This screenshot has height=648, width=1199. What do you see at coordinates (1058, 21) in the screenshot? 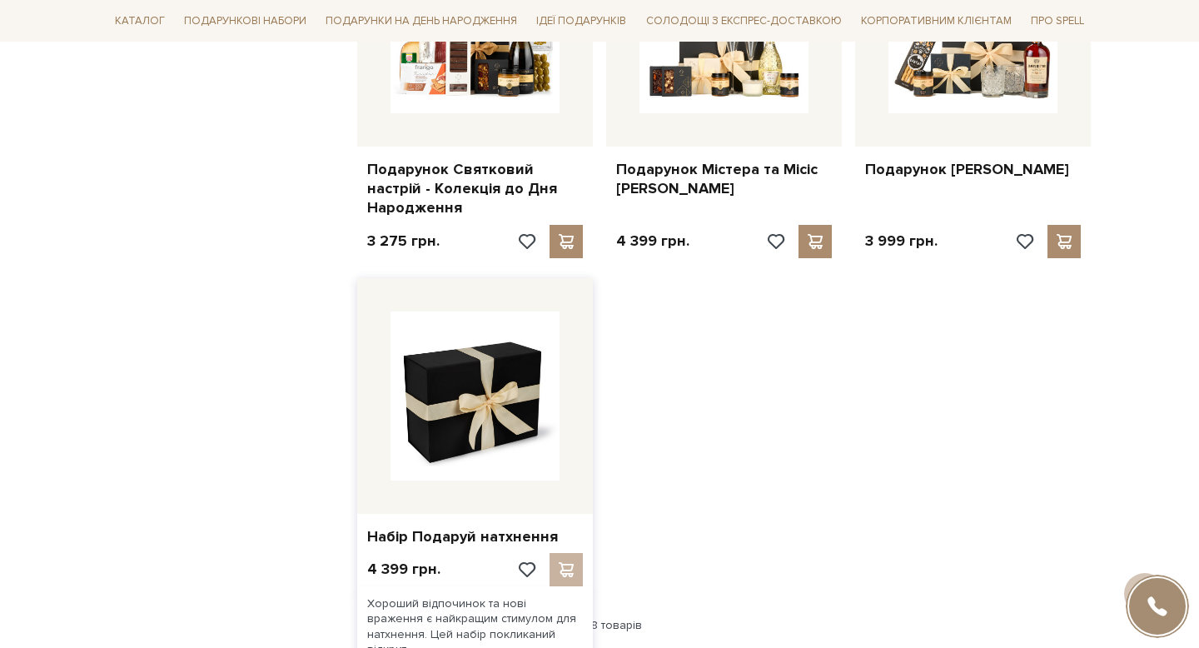
I see `span: Про Spell` at bounding box center [1058, 21].